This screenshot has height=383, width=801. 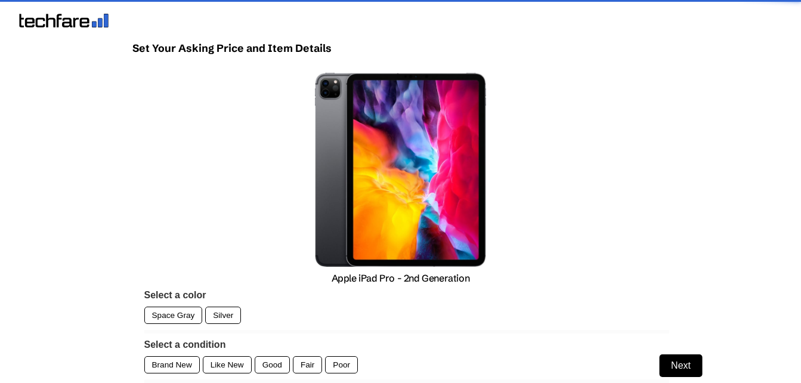 I want to click on div: Fair, so click(x=307, y=364).